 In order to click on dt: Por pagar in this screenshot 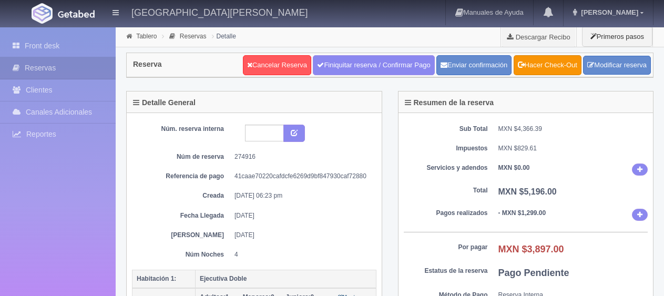, I will do `click(446, 247)`.